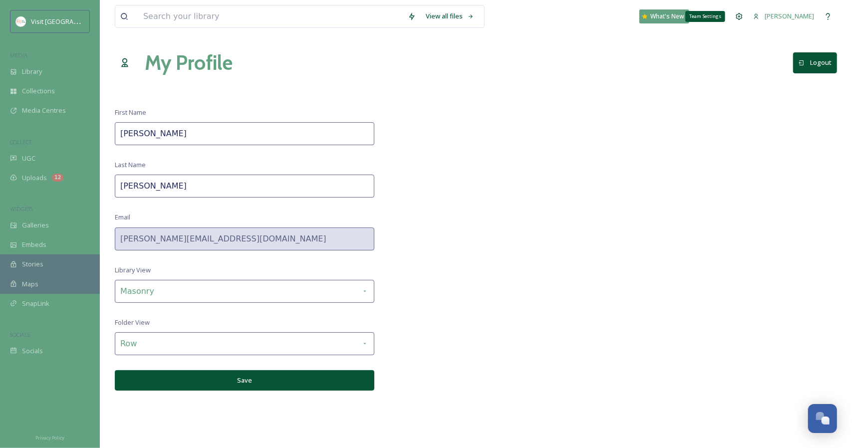  Describe the element at coordinates (122, 217) in the screenshot. I see `span: Email` at that location.